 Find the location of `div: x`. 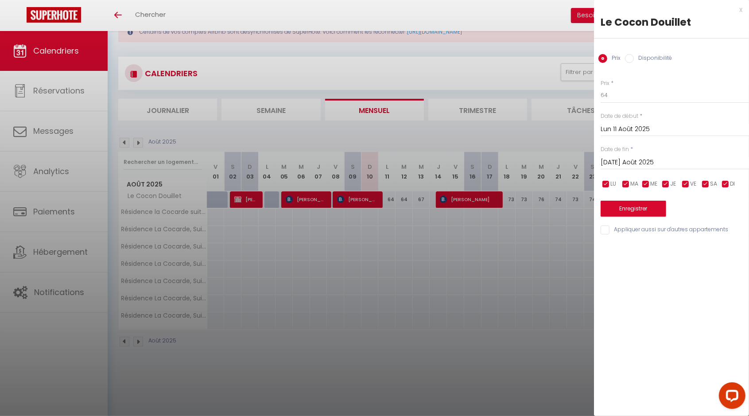

div: x is located at coordinates (668, 10).